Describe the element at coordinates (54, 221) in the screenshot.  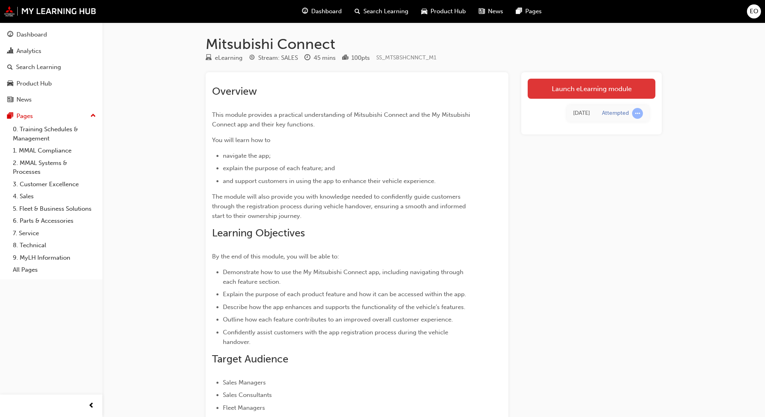
I see `a: 6. Parts & Accessories` at that location.